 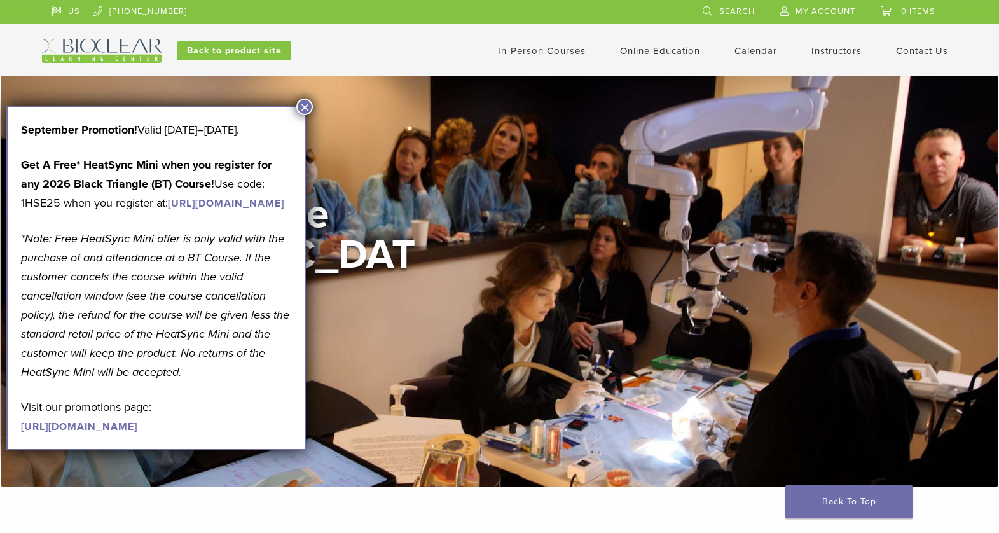 I want to click on a: Contact Us, so click(x=922, y=51).